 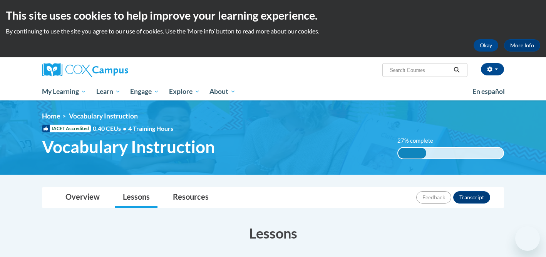 What do you see at coordinates (489, 92) in the screenshot?
I see `a: En español` at bounding box center [489, 92].